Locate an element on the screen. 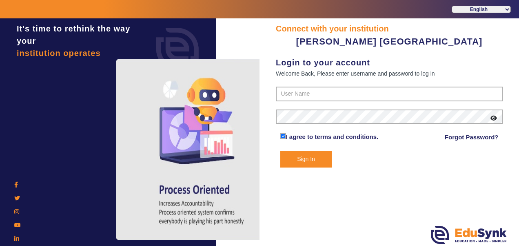  img: login.png is located at coordinates (178, 49).